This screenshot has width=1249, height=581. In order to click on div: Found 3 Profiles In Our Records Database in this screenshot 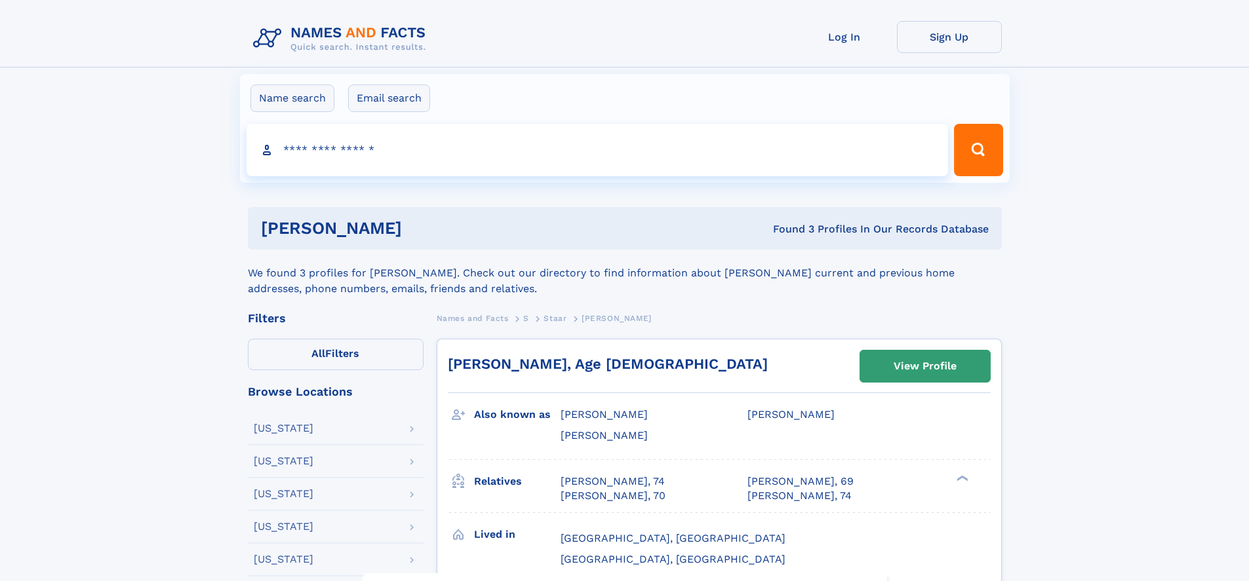, I will do `click(788, 229)`.